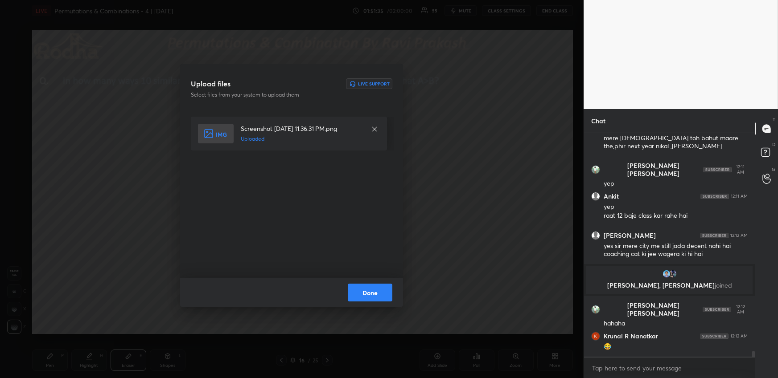  I want to click on div: grid, so click(669, 245).